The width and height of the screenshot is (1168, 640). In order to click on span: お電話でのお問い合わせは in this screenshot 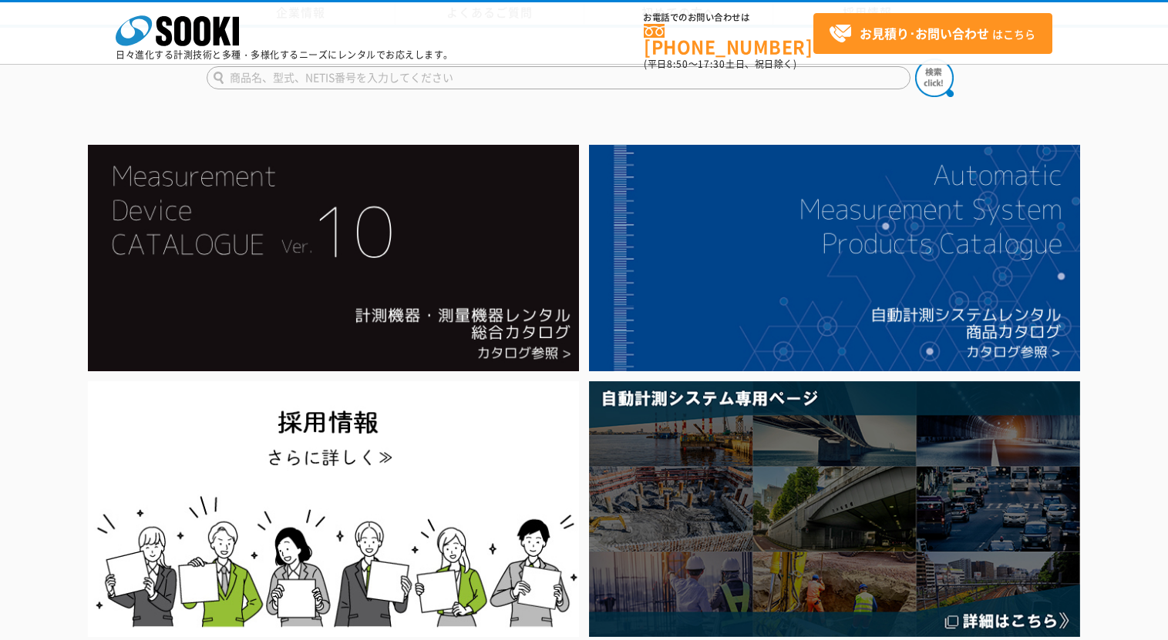, I will do `click(728, 18)`.